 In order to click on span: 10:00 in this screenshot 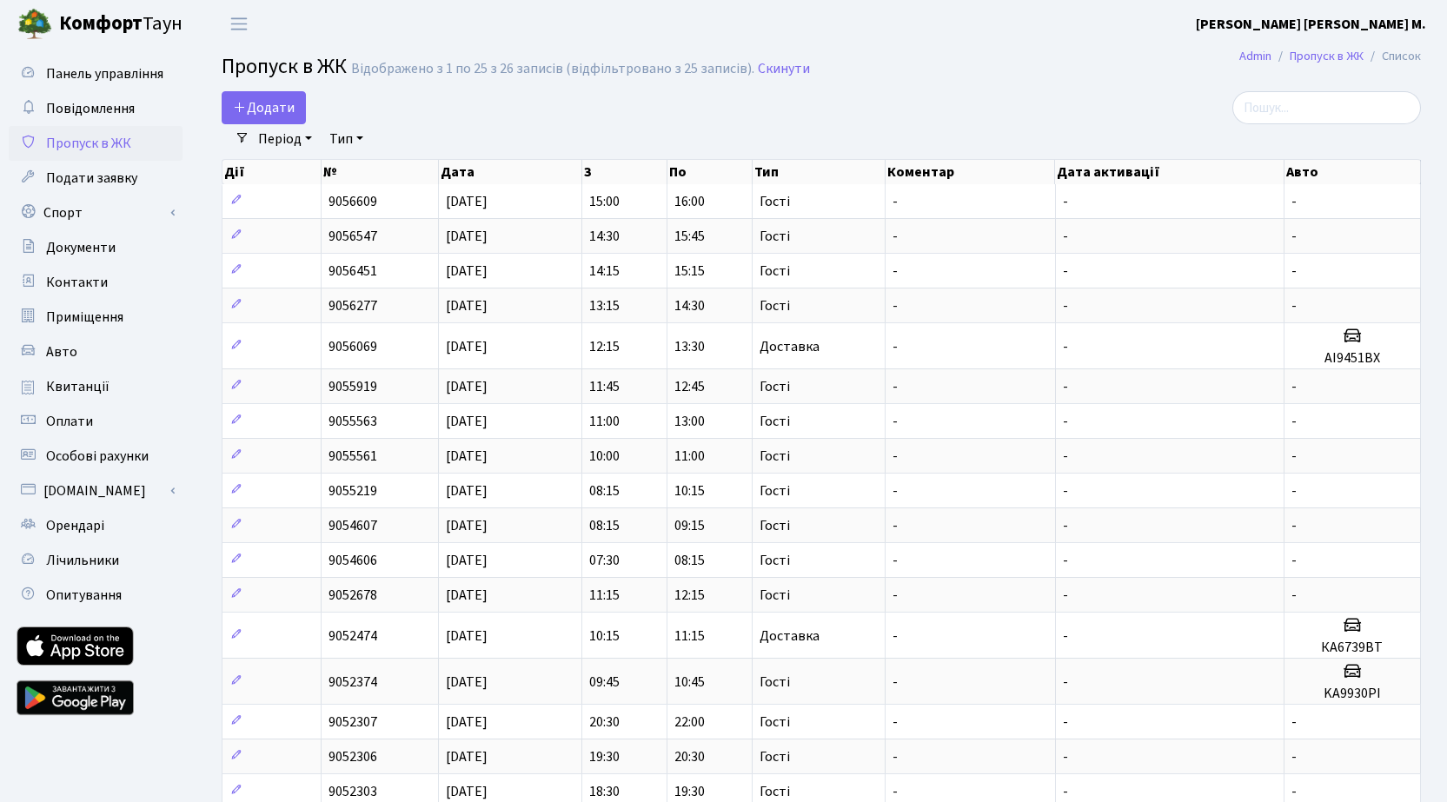, I will do `click(604, 456)`.